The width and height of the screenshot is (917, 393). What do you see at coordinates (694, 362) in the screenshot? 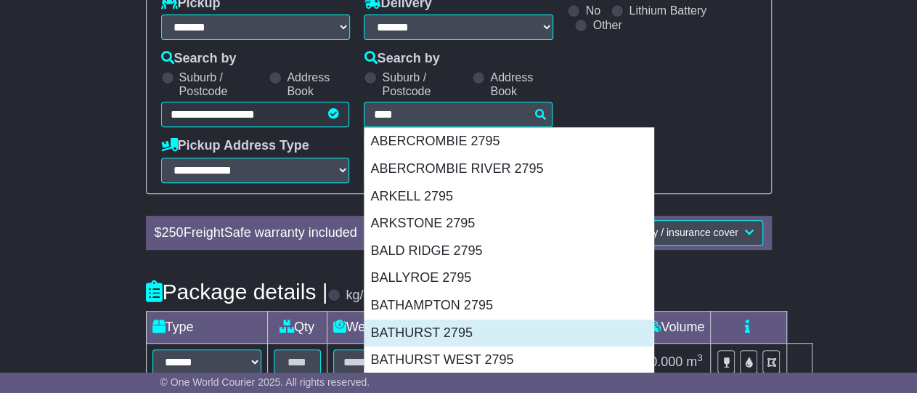
I see `span: m` at bounding box center [694, 362].